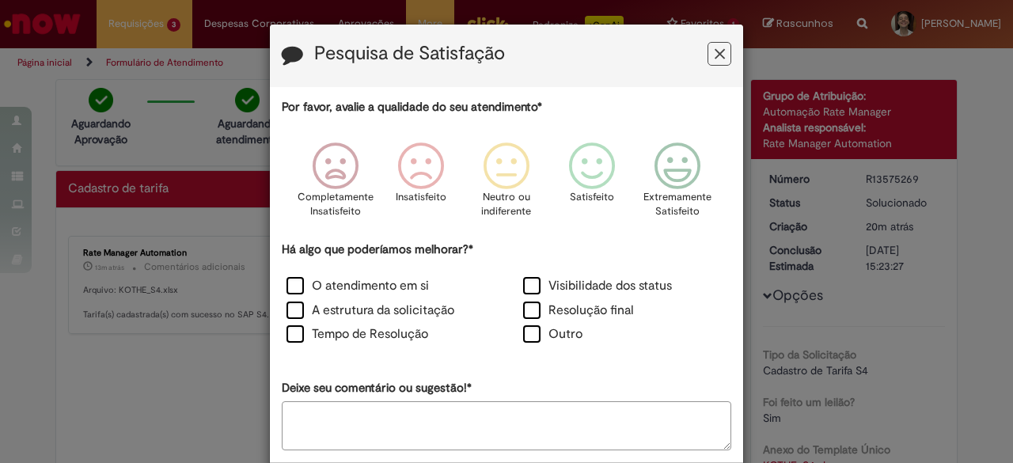  What do you see at coordinates (597, 286) in the screenshot?
I see `label: Visibilidade dos status` at bounding box center [597, 286].